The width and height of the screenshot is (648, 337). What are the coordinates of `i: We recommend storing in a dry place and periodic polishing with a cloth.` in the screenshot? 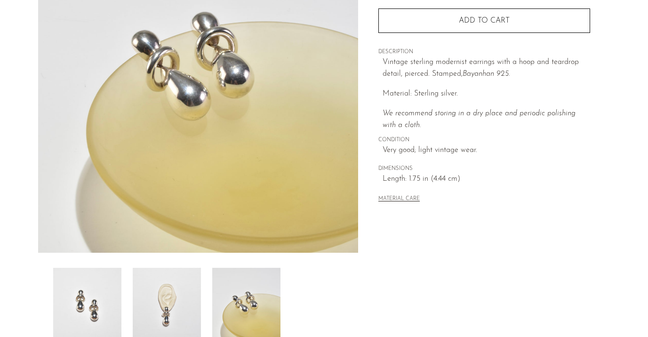 It's located at (479, 120).